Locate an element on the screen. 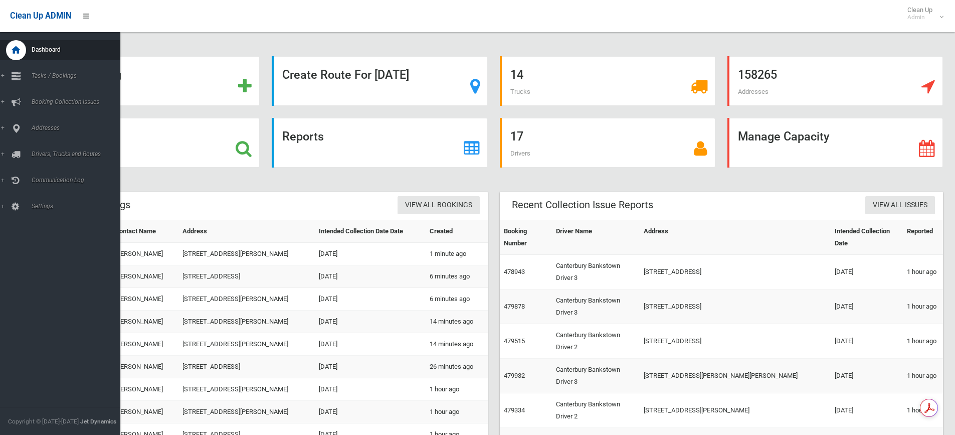 The image size is (955, 435). a: View All Bookings is located at coordinates (439, 205).